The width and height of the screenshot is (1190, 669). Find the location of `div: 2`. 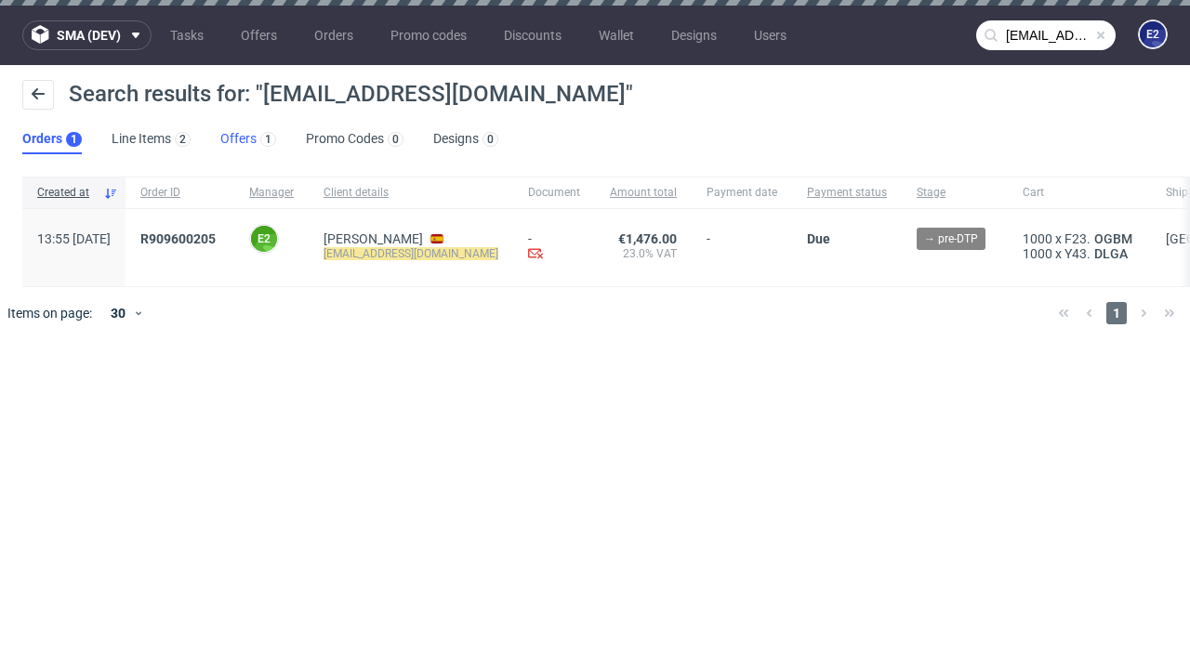

div: 2 is located at coordinates (182, 139).